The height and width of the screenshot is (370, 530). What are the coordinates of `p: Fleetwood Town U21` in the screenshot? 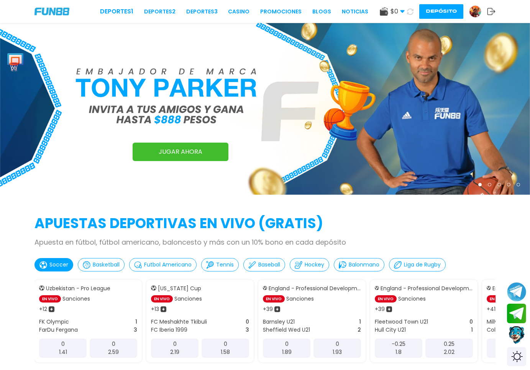 It's located at (401, 322).